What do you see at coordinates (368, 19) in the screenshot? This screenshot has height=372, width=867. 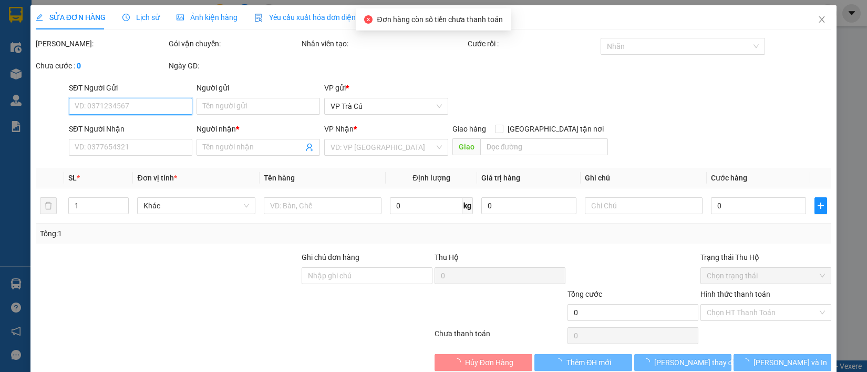 I see `span: close-circle` at bounding box center [368, 19].